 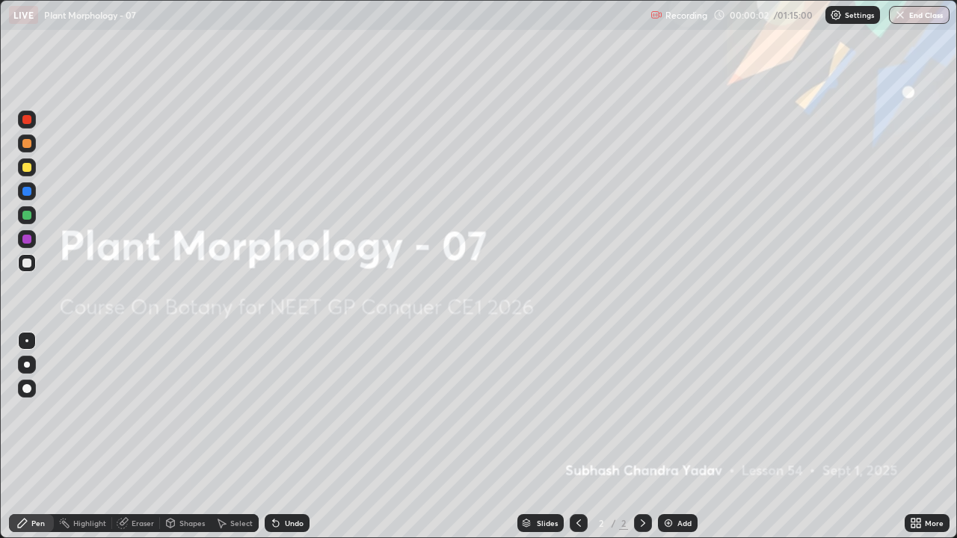 I want to click on div: Highlight, so click(x=90, y=523).